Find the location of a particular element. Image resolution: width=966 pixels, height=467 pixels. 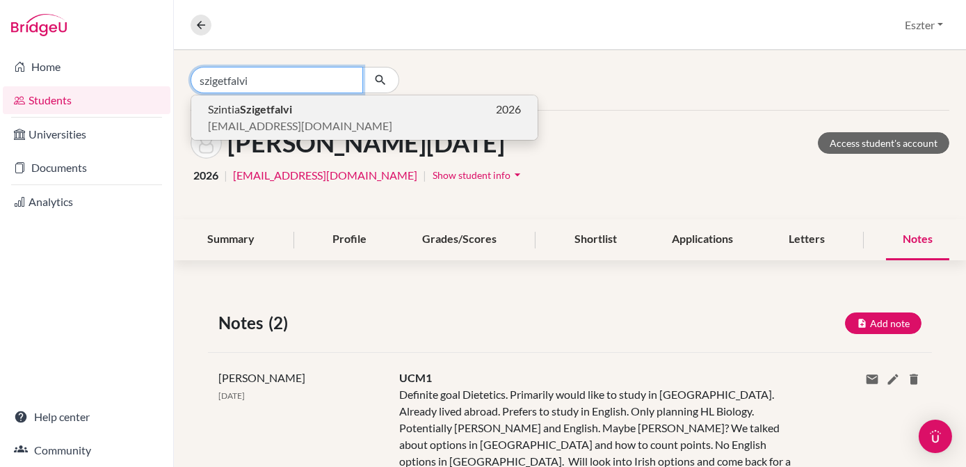

button: Eszter is located at coordinates (924, 25).